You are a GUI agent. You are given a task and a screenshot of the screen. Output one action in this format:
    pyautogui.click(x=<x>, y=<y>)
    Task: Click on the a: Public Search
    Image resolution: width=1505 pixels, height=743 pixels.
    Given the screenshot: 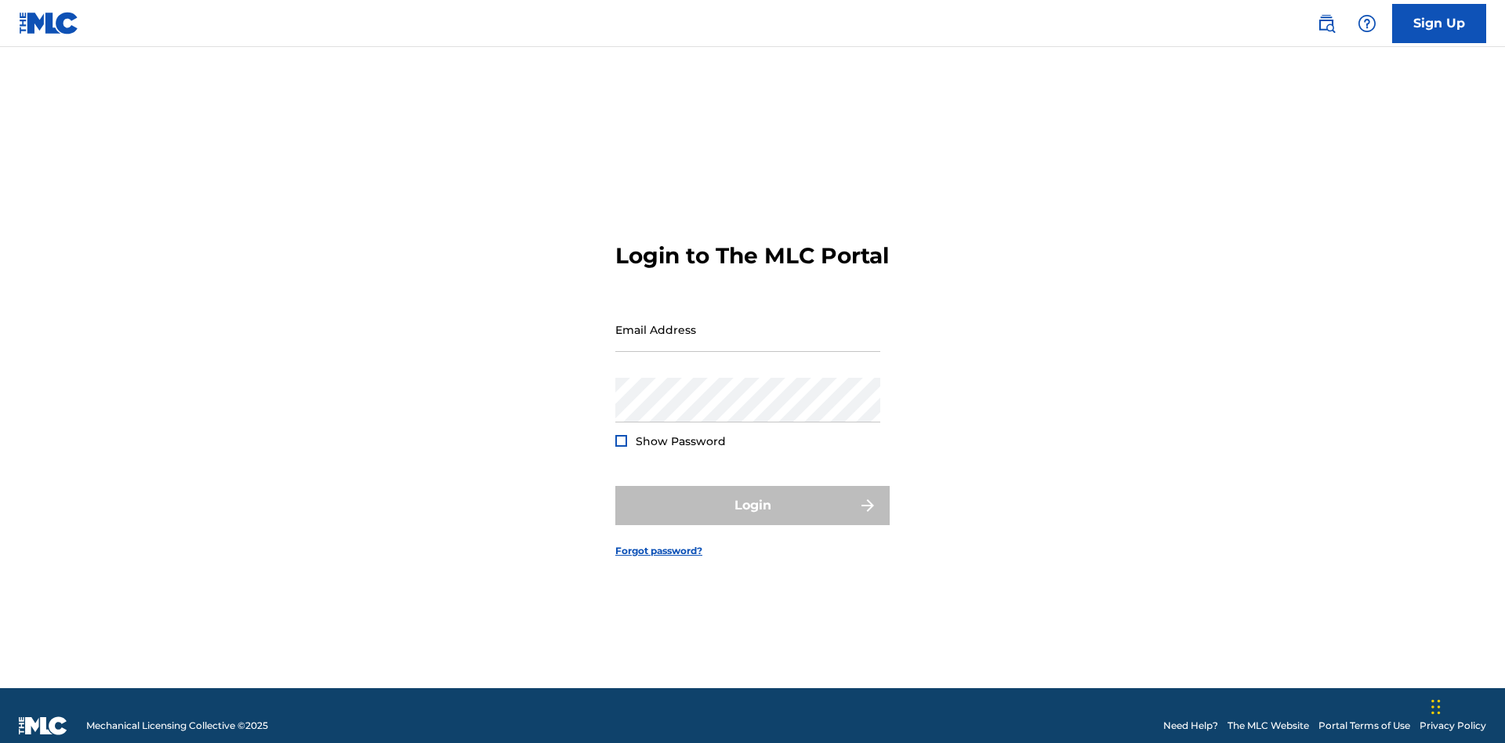 What is the action you would take?
    pyautogui.click(x=1326, y=24)
    